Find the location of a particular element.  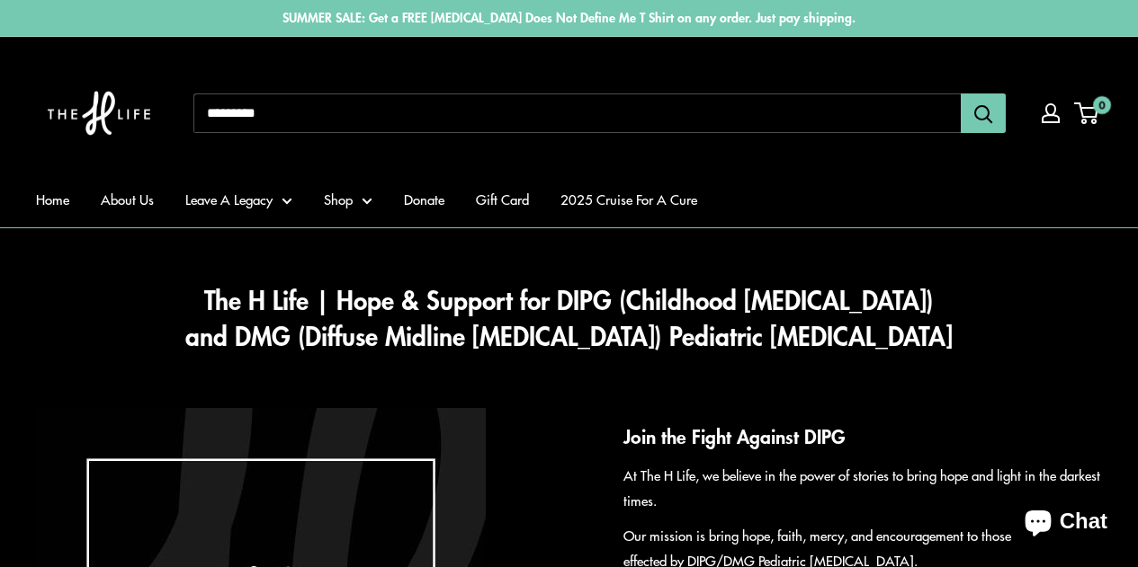

a: Leave A Legacy is located at coordinates (238, 200).